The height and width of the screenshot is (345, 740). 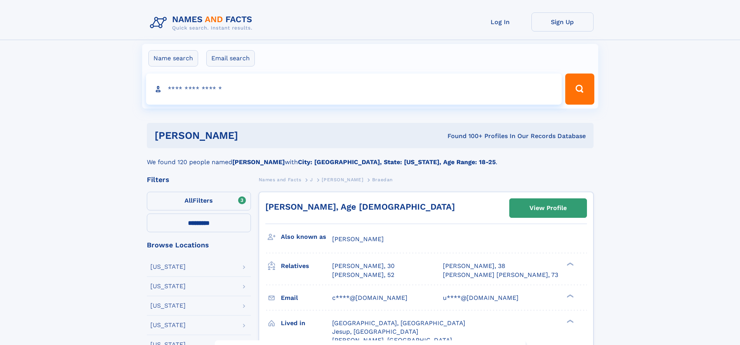 What do you see at coordinates (199, 245) in the screenshot?
I see `div: Browse Locations` at bounding box center [199, 245].